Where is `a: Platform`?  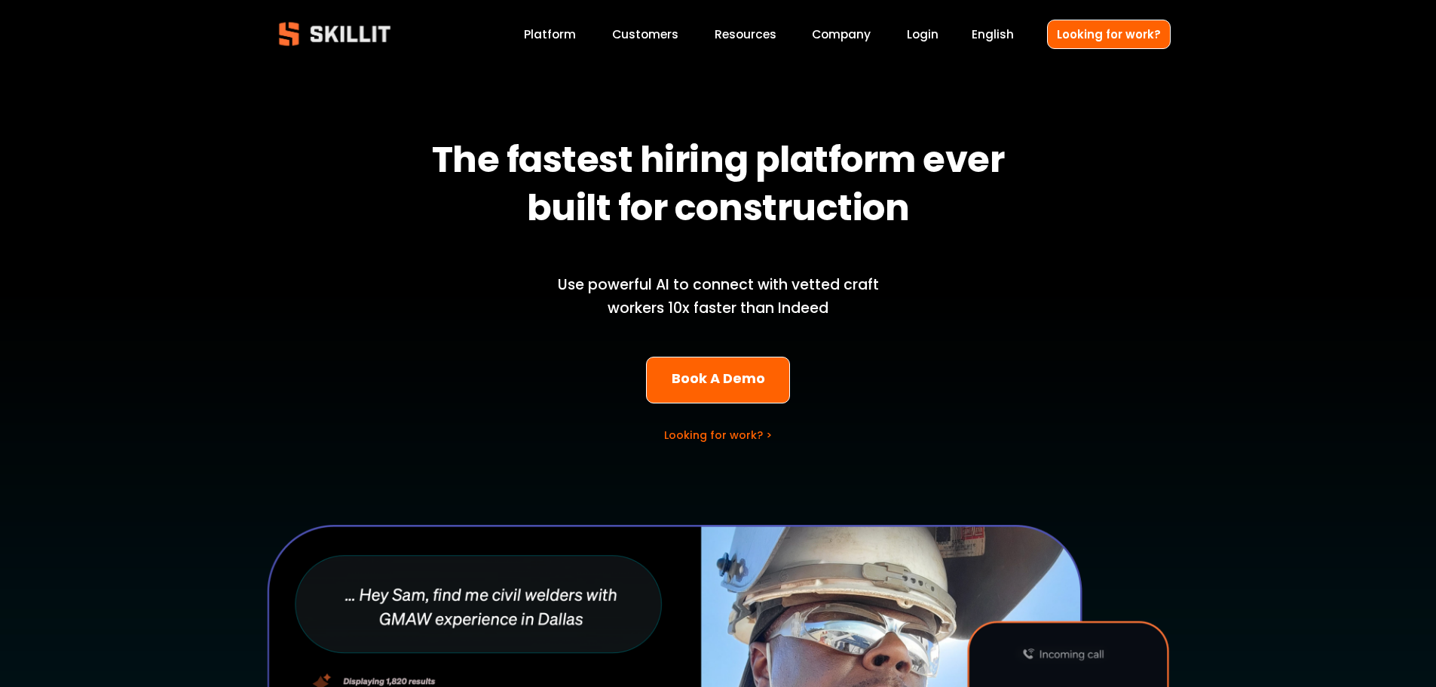 a: Platform is located at coordinates (549, 34).